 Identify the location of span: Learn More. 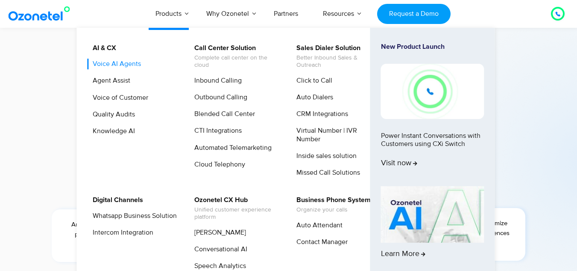
(403, 254).